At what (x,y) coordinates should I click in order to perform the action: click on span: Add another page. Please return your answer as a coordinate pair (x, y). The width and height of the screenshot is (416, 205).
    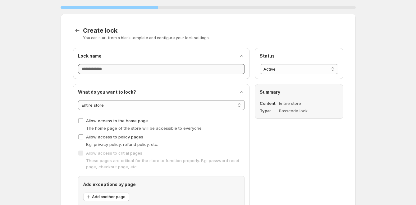
    Looking at the image, I should click on (109, 197).